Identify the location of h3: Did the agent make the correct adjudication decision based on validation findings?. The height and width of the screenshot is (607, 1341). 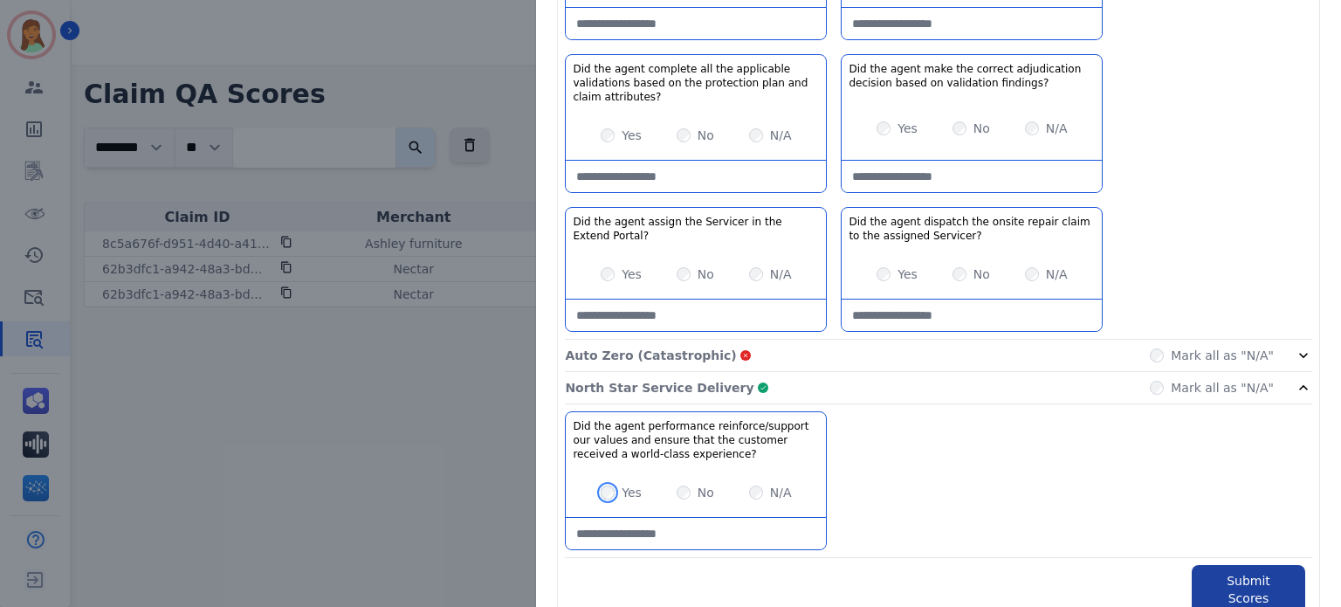
(972, 76).